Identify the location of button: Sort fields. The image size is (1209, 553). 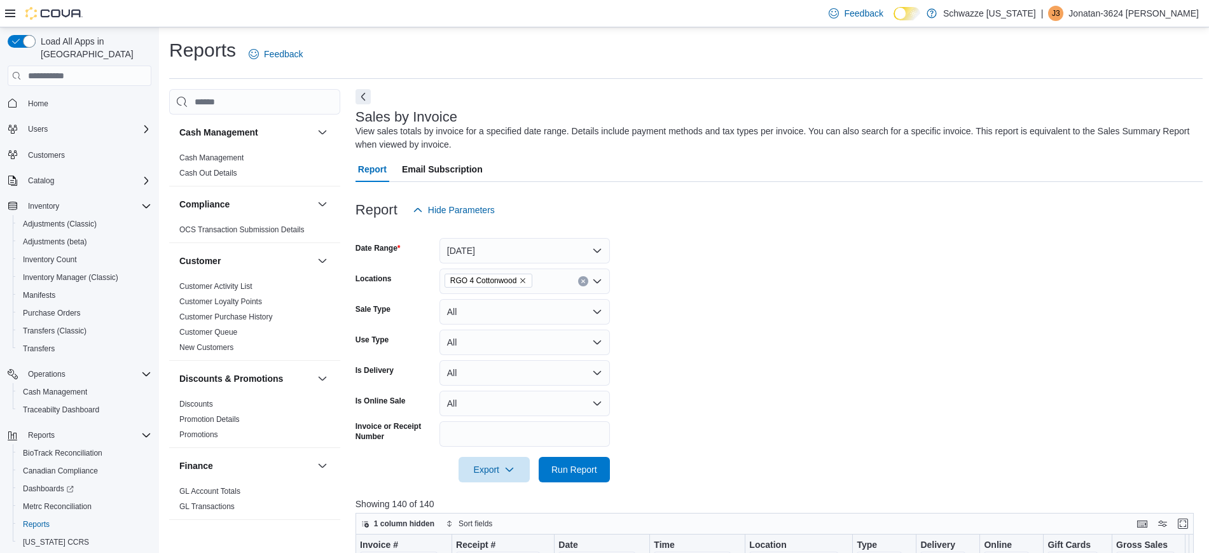
(469, 524).